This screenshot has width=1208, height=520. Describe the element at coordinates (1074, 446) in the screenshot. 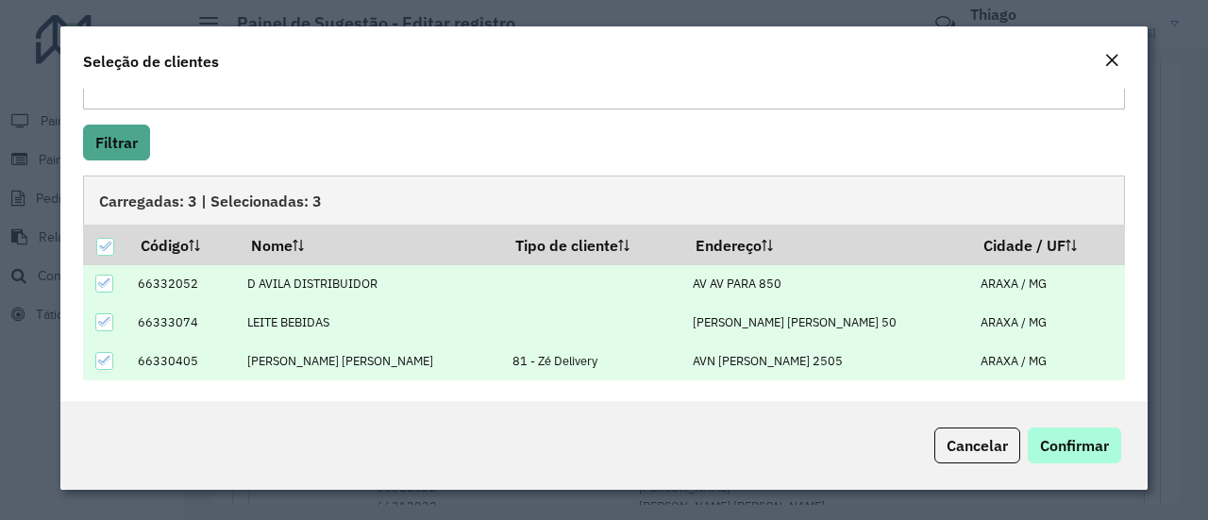

I see `button: Confirmar` at that location.